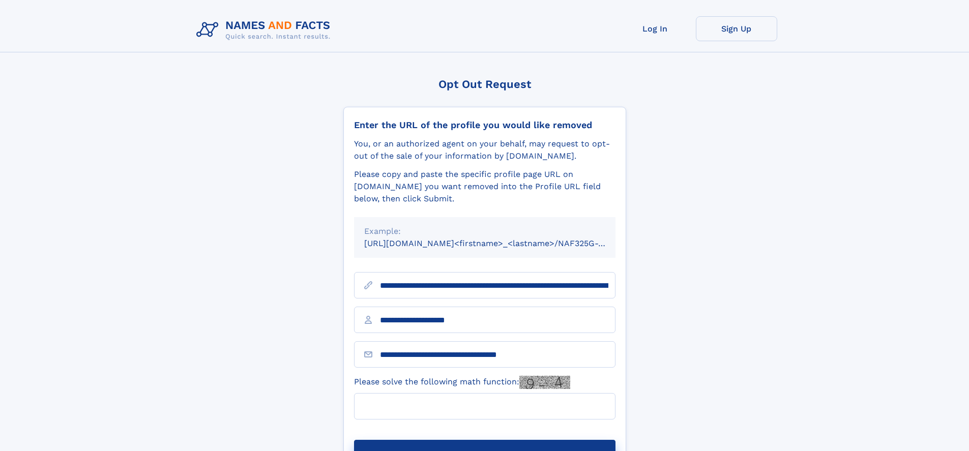 The height and width of the screenshot is (451, 969). I want to click on div: Enter the URL of the profile you would like removed, so click(485, 125).